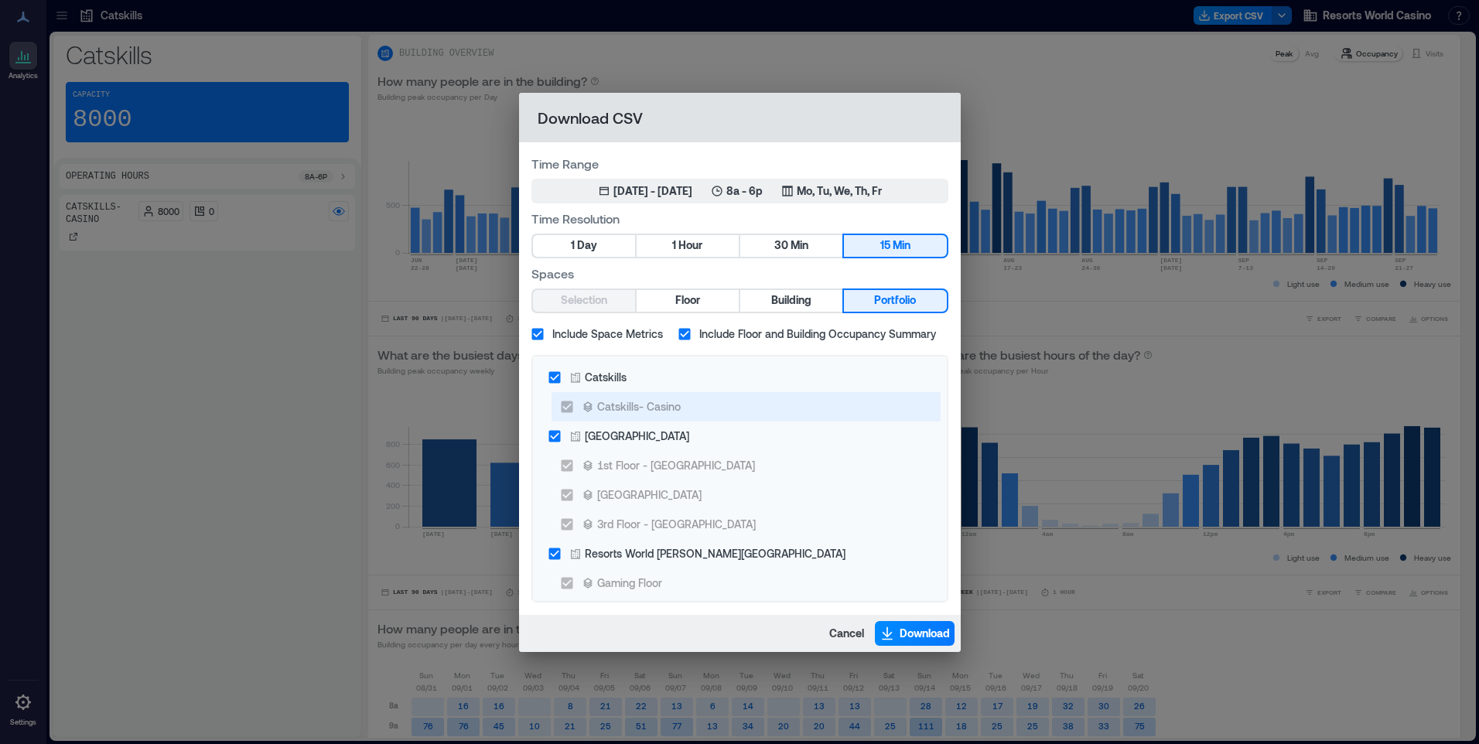 This screenshot has height=744, width=1479. Describe the element at coordinates (895, 246) in the screenshot. I see `button: 15 Min` at that location.